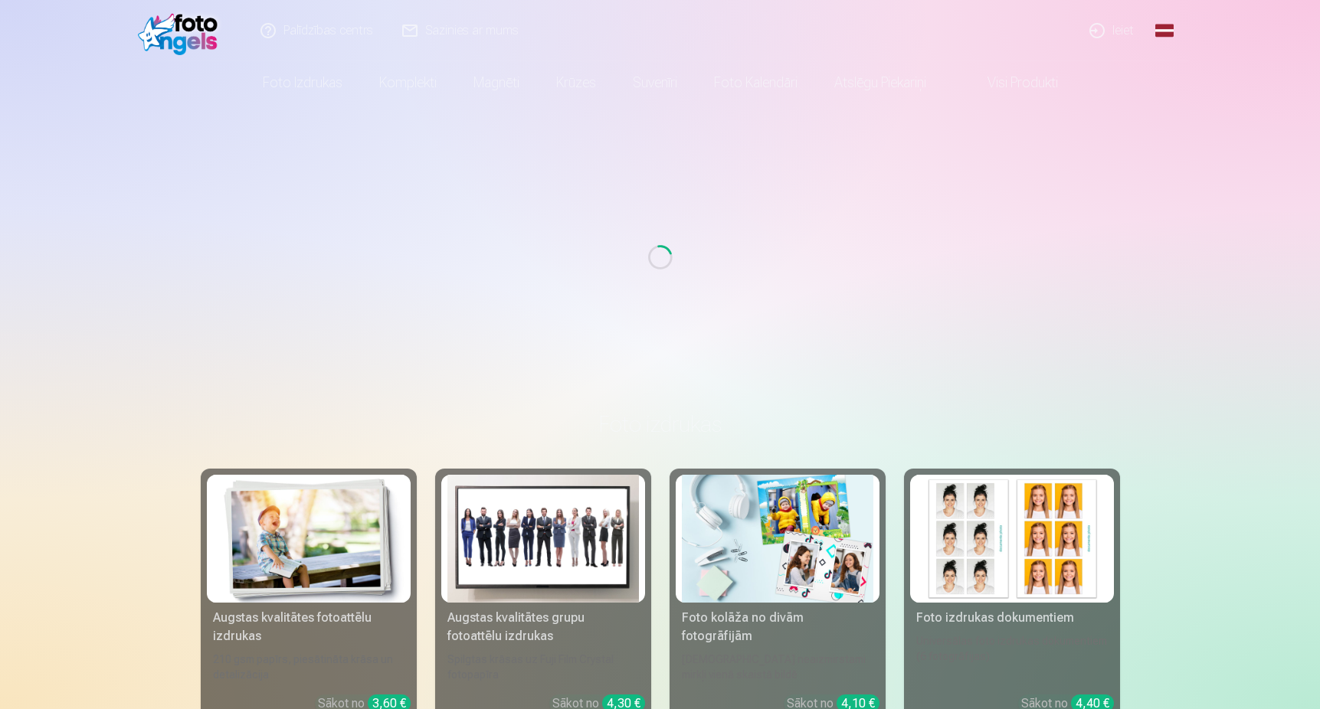  I want to click on a: Foto kalendāri, so click(755, 83).